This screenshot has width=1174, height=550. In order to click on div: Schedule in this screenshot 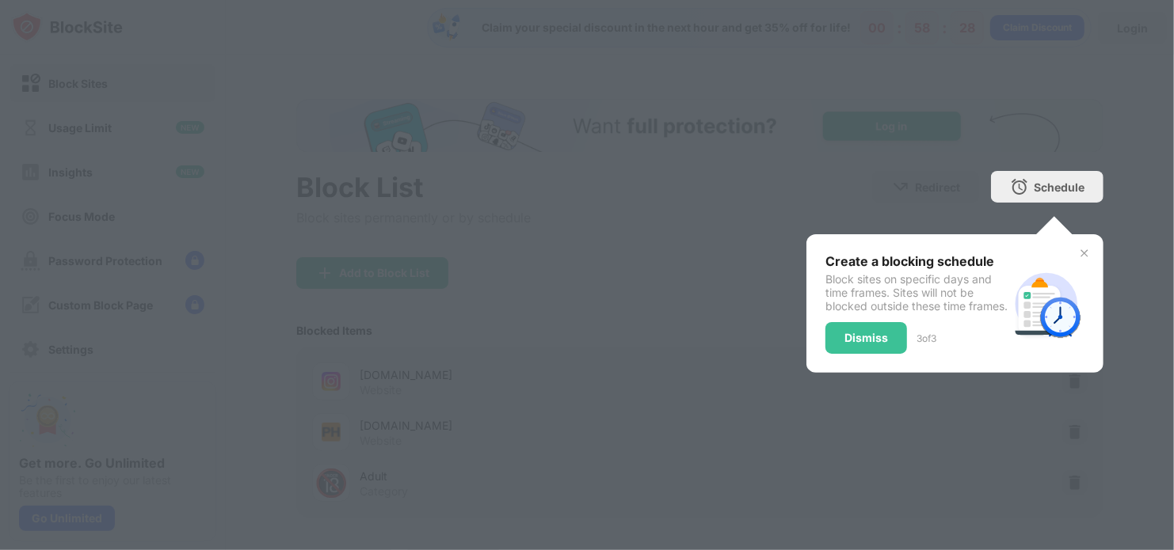, I will do `click(1059, 187)`.